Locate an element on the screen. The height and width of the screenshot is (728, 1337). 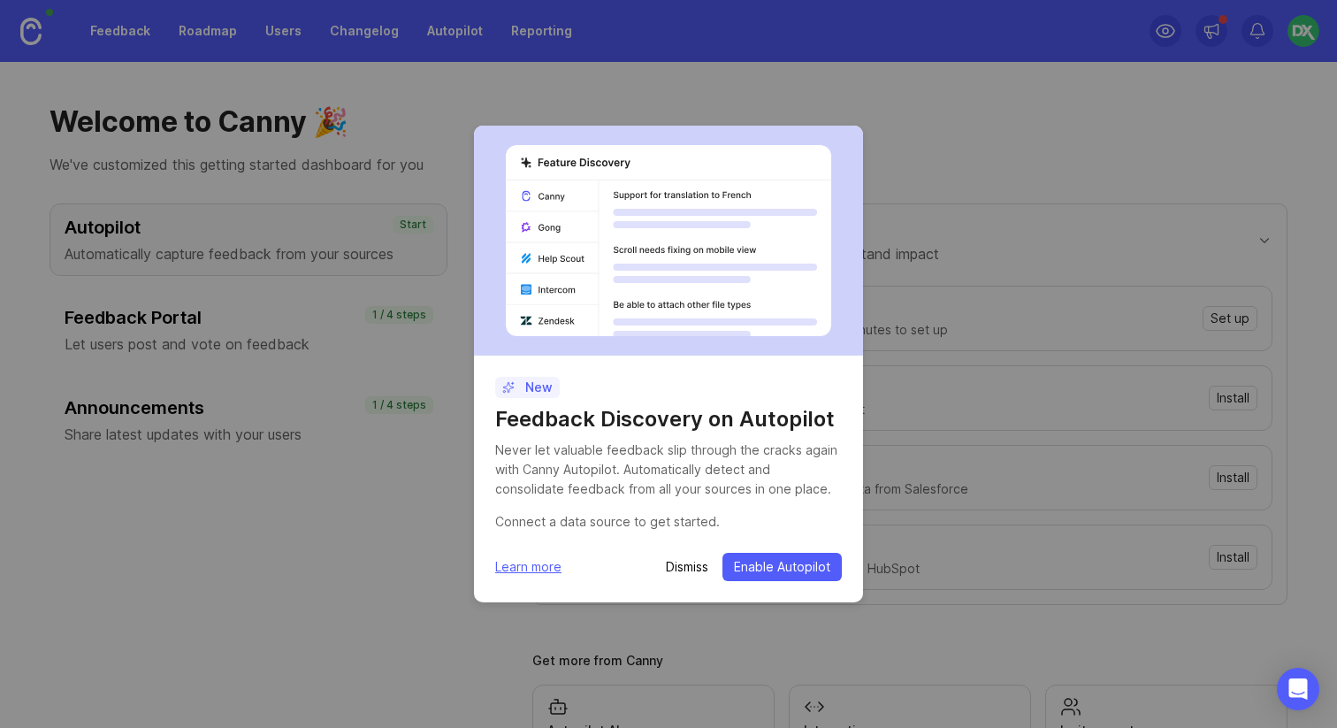
div: Never let valuable feedback slip through the cracks again with Canny Autopilot. Automatically det... is located at coordinates (669, 470).